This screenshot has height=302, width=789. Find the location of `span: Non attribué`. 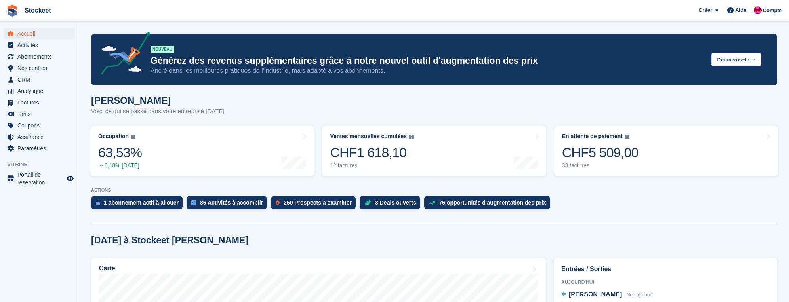

span: Non attribué is located at coordinates (639, 295).